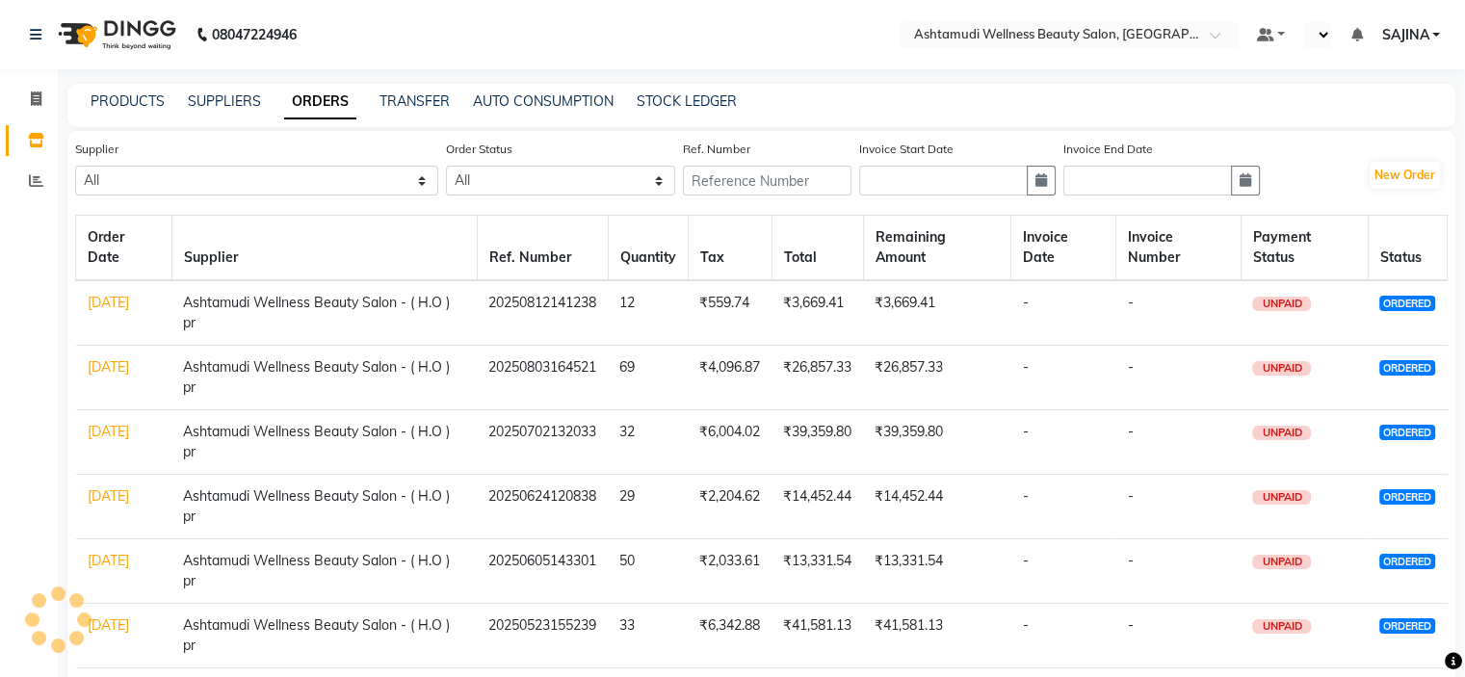 The image size is (1465, 677). What do you see at coordinates (906, 149) in the screenshot?
I see `label: Invoice Start Date` at bounding box center [906, 149].